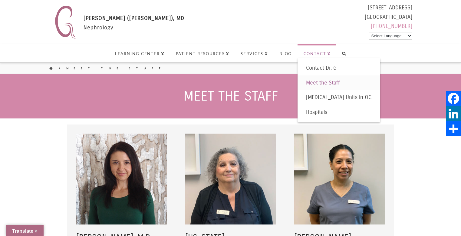  I want to click on a: Hospitals, so click(339, 112).